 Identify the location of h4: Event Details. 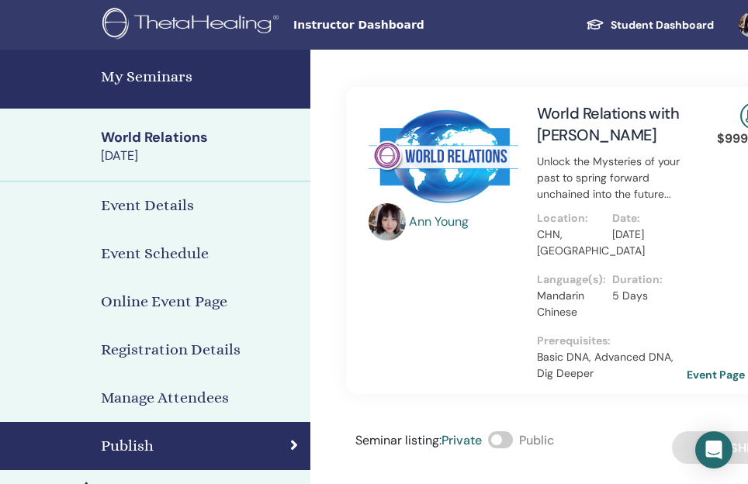
(147, 206).